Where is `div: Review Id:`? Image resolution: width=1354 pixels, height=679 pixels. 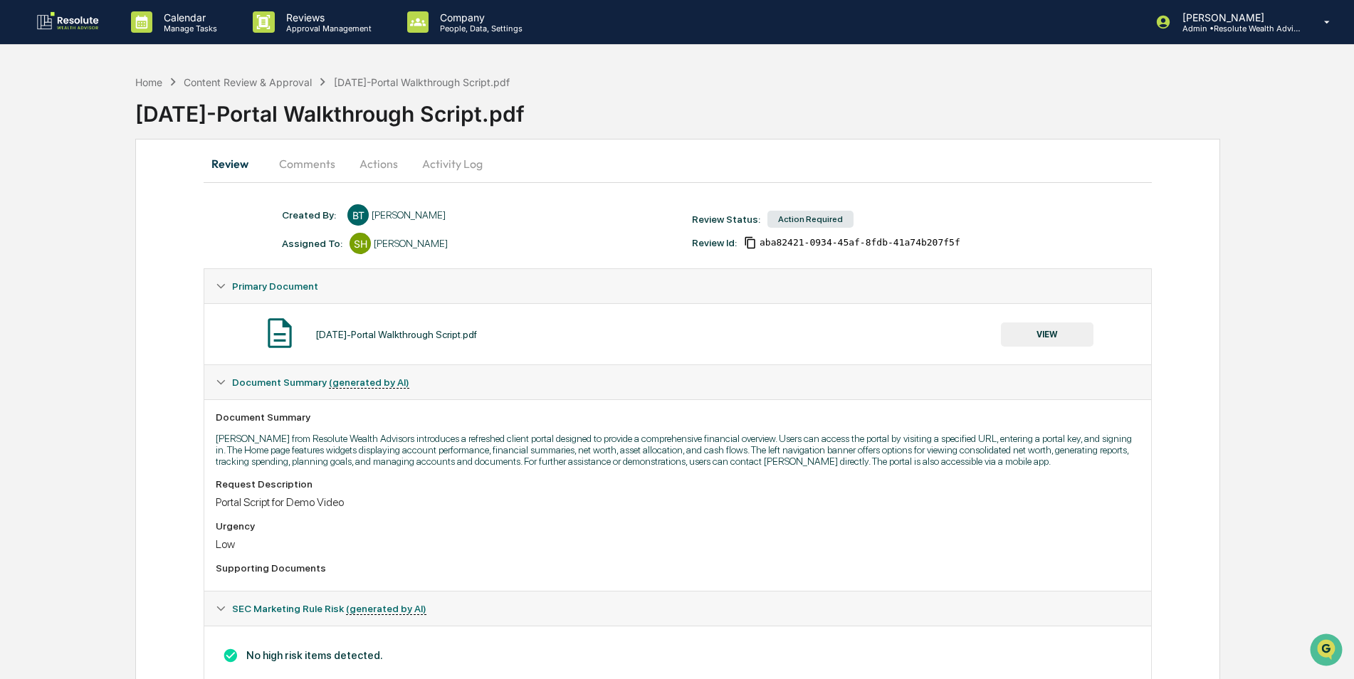 div: Review Id: is located at coordinates (714, 243).